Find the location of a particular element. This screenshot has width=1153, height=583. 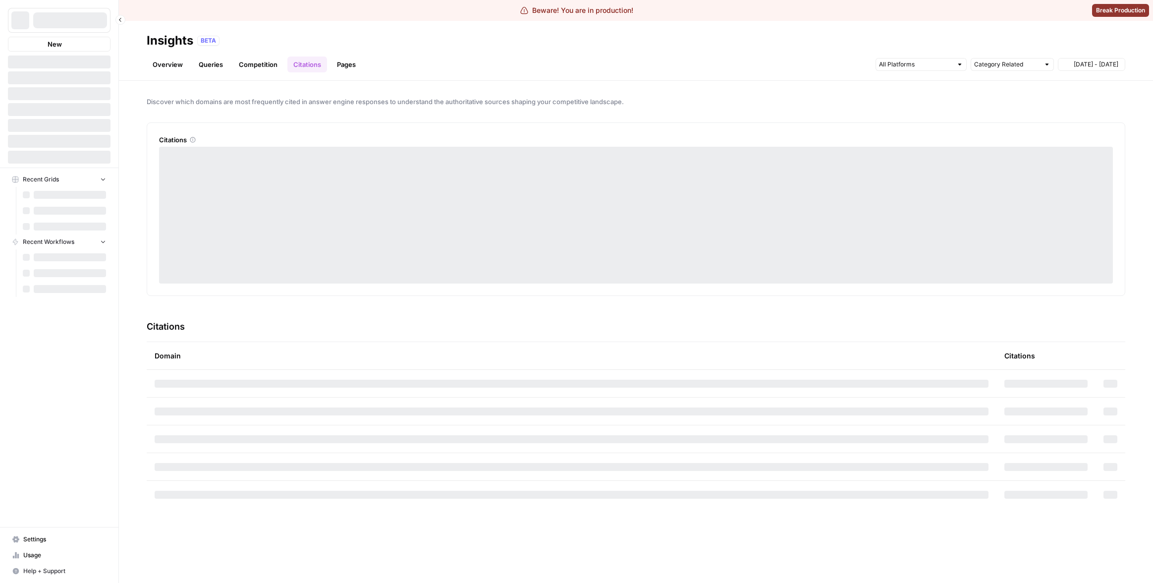

span: Help + Support is located at coordinates (64, 571).